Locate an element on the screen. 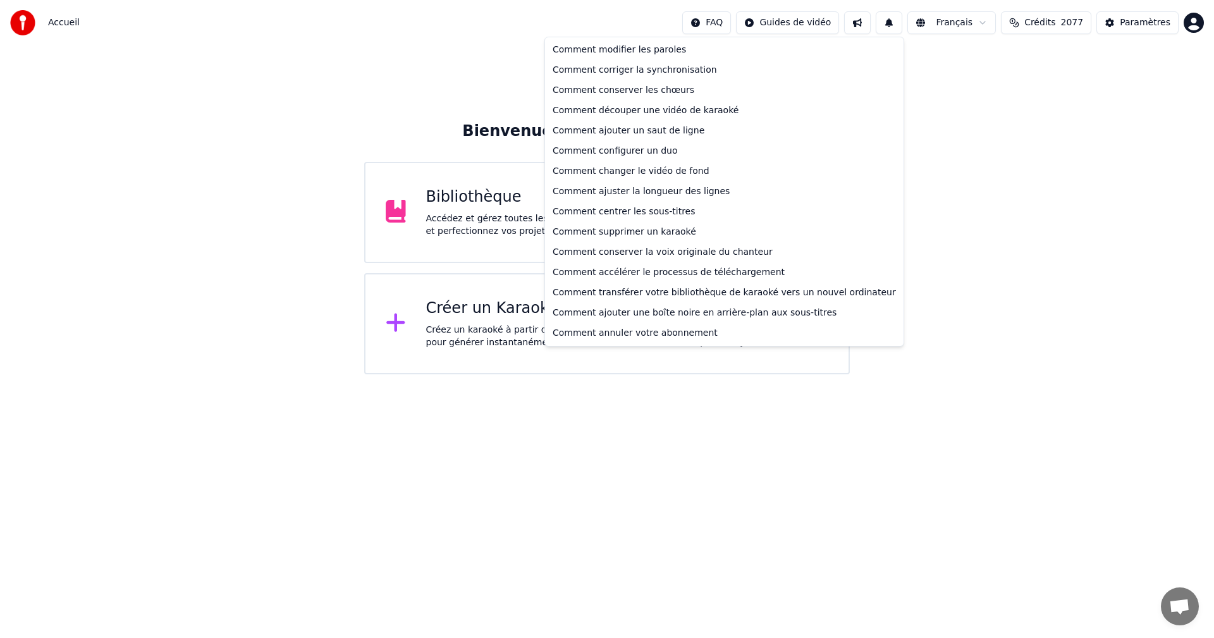  div: Comment ajouter un saut de ligne is located at coordinates (724, 131).